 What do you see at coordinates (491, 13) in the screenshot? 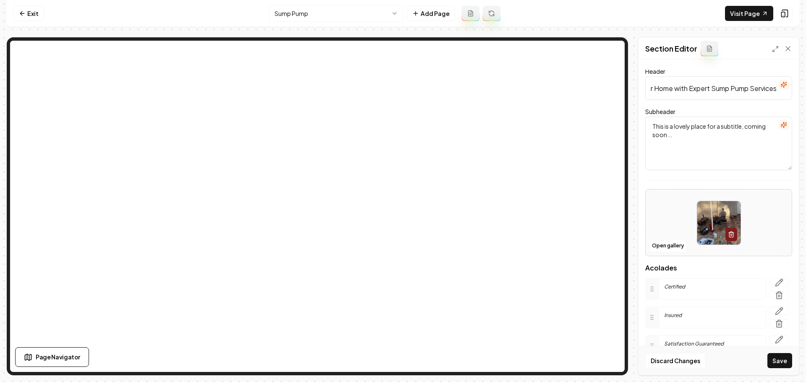
I see `button: Regenerate page` at bounding box center [491, 13].